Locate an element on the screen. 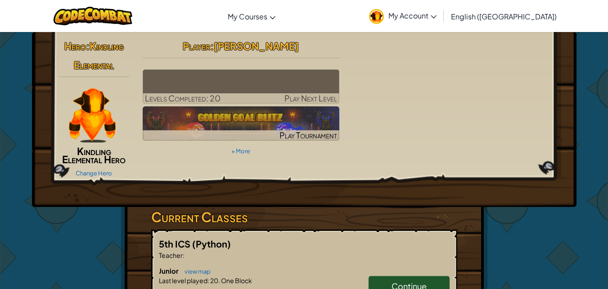  span: 20. is located at coordinates (215, 280).